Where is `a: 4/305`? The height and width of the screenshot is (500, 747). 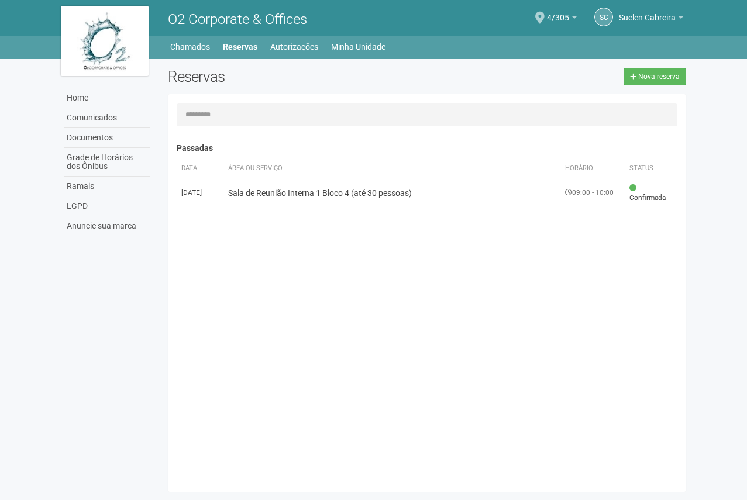
a: 4/305 is located at coordinates (562, 19).